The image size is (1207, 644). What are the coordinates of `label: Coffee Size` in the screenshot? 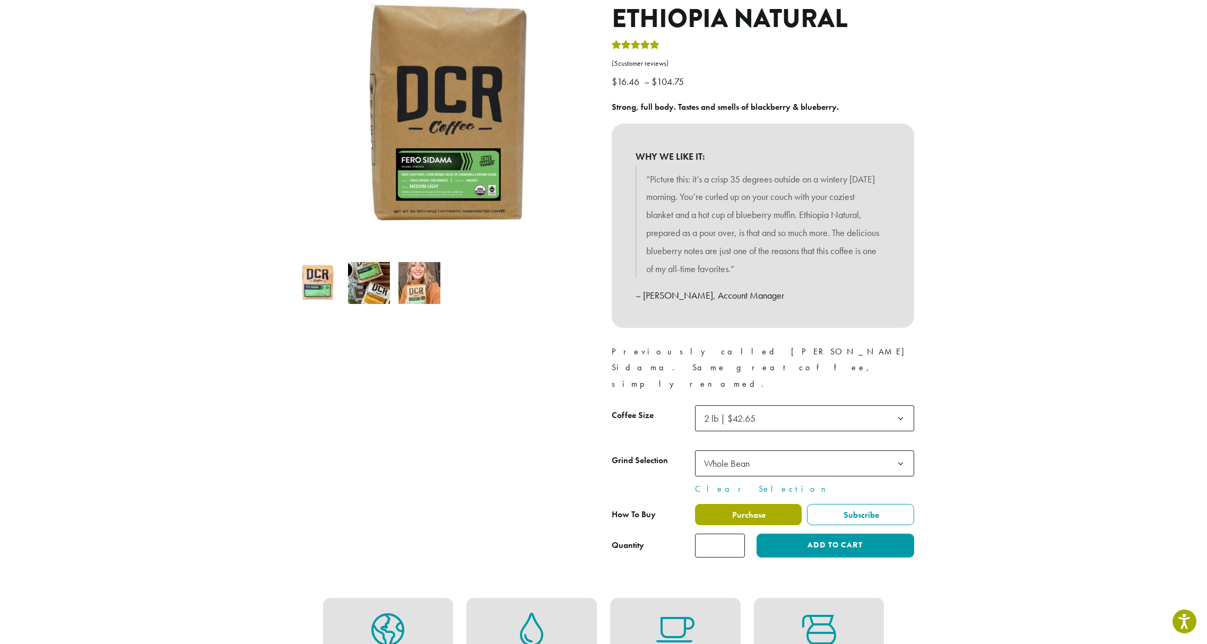 It's located at (653, 415).